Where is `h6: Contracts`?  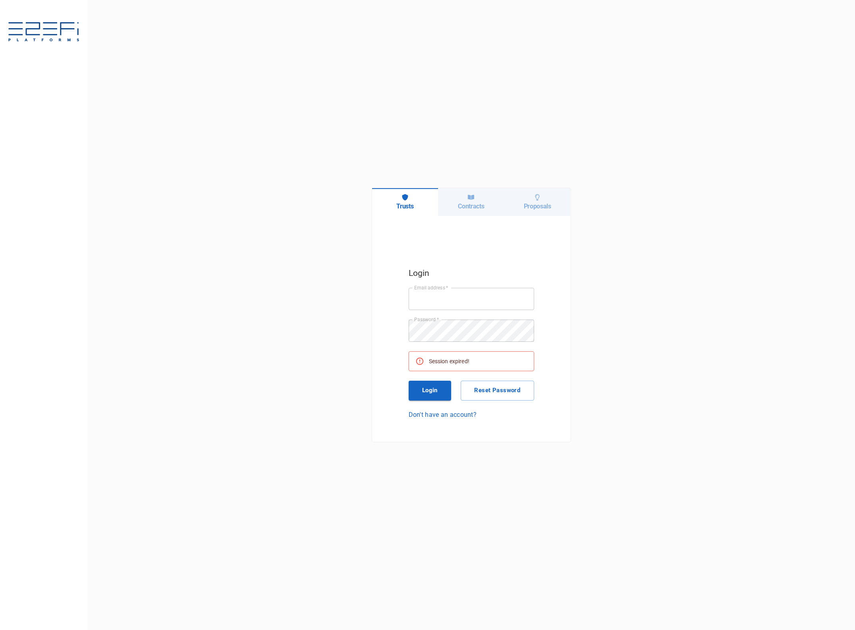 h6: Contracts is located at coordinates (471, 206).